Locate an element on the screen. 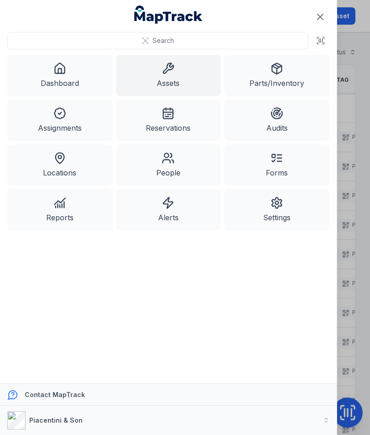  strong: Contact MapTrack is located at coordinates (55, 394).